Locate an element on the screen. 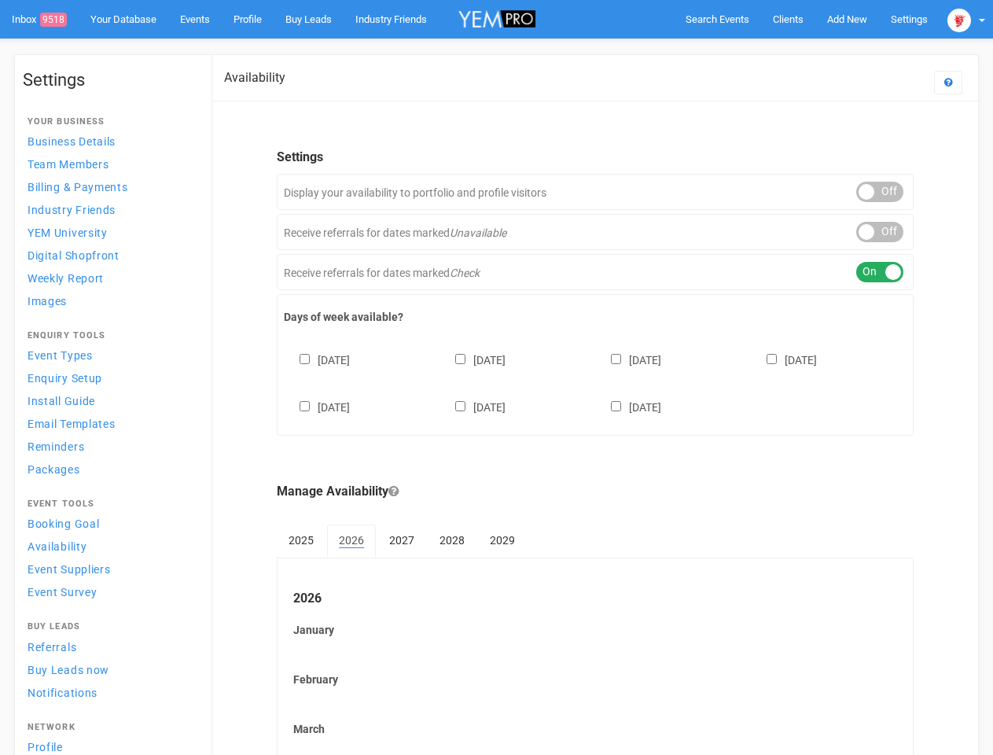 The image size is (993, 755). label: January is located at coordinates (595, 630).